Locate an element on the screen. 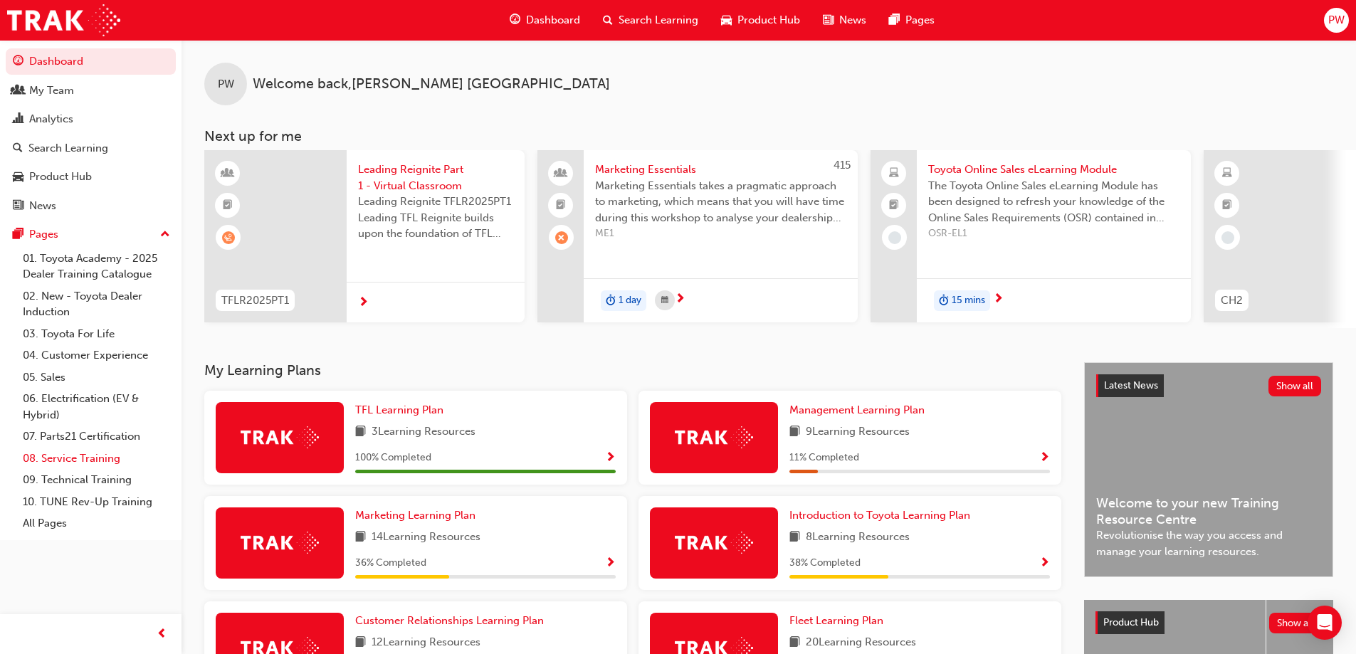 Image resolution: width=1356 pixels, height=654 pixels. a: 06. Electrification (EV & Hybrid) is located at coordinates (96, 407).